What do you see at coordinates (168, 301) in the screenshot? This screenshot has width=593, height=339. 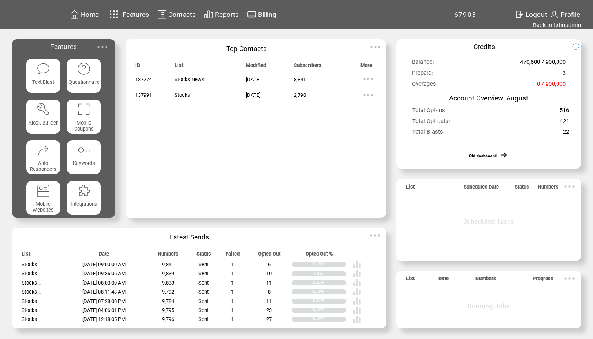 I see `span: 9,784` at bounding box center [168, 301].